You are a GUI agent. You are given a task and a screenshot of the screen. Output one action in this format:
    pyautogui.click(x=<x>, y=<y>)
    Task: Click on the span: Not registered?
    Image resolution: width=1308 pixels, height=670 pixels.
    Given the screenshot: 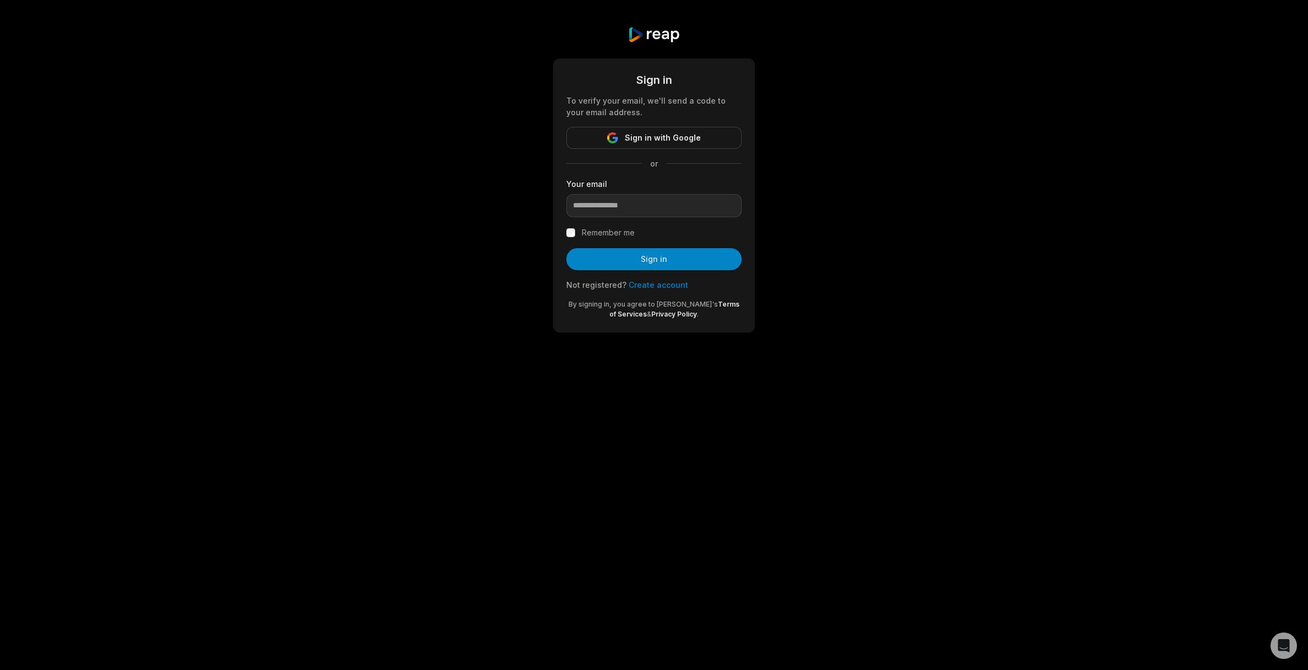 What is the action you would take?
    pyautogui.click(x=596, y=284)
    